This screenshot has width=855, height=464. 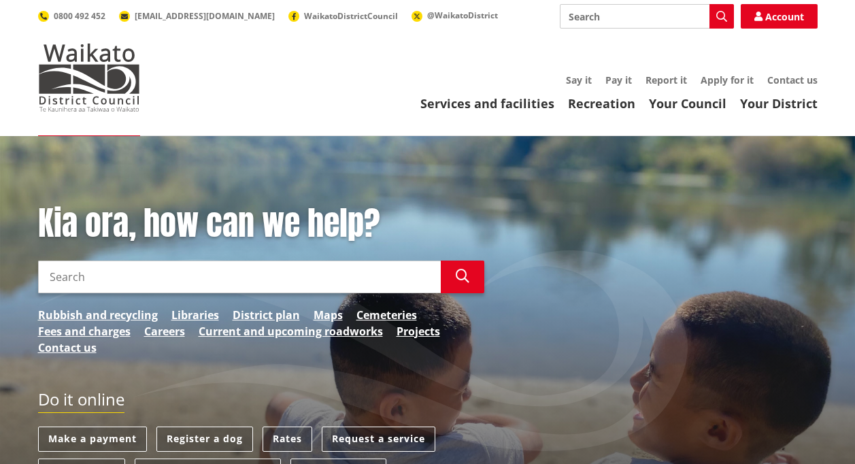 I want to click on a: District plan, so click(x=266, y=315).